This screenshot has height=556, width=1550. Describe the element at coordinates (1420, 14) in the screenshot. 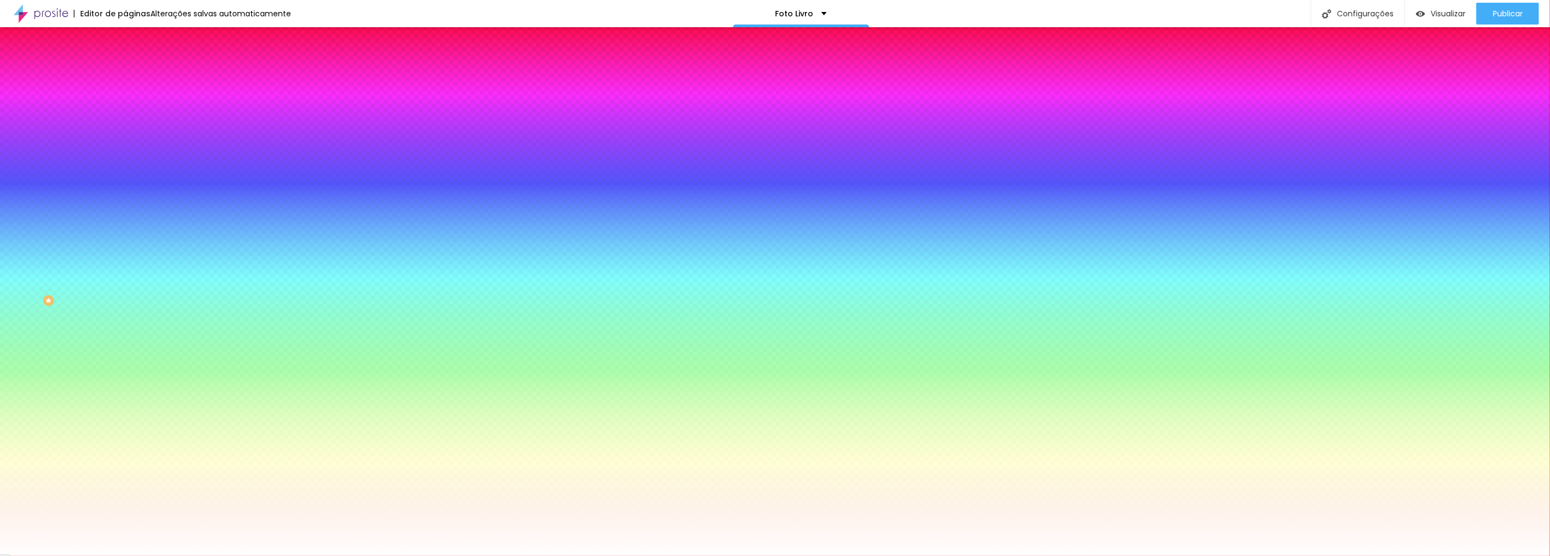

I see `img: view-1.svg` at that location.